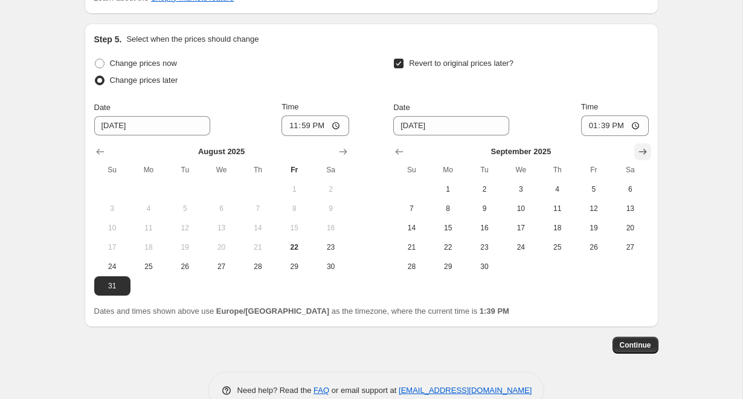  What do you see at coordinates (112, 286) in the screenshot?
I see `span: 31` at bounding box center [112, 286].